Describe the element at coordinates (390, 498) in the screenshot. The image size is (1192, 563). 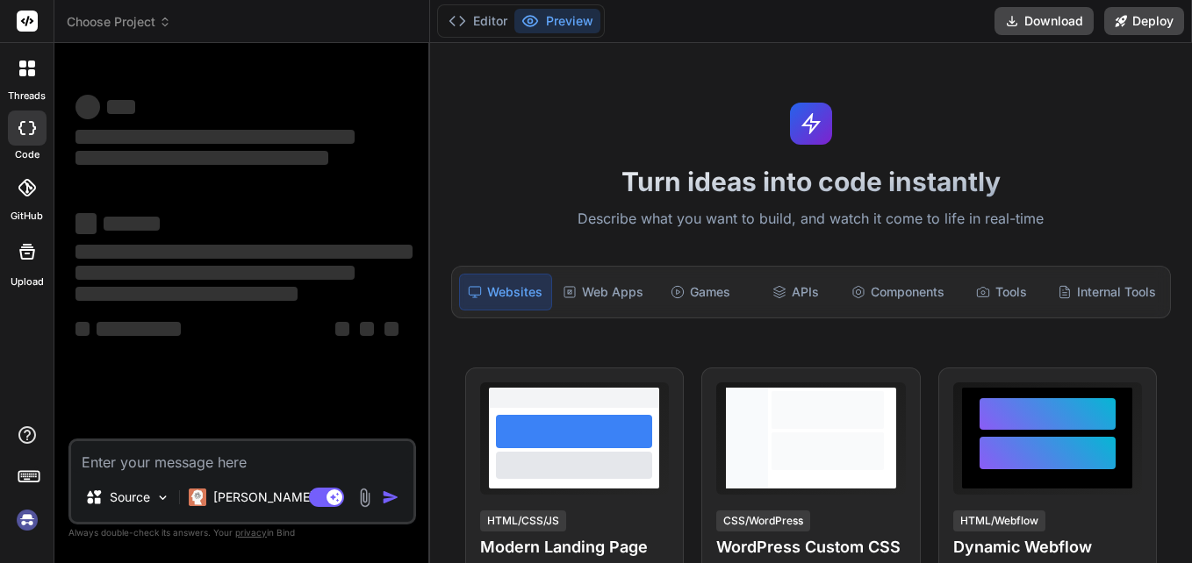
I see `img: icon` at that location.